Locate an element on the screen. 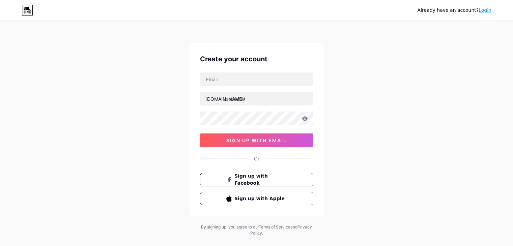  div: Already have an account? is located at coordinates (454, 10).